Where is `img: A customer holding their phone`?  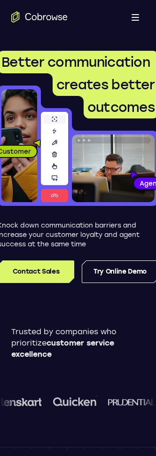 img: A customer holding their phone is located at coordinates (19, 146).